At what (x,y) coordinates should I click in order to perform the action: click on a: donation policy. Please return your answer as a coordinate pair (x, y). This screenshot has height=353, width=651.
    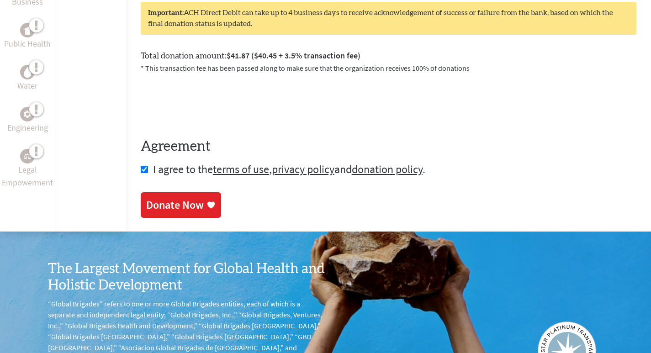
    Looking at the image, I should click on (387, 169).